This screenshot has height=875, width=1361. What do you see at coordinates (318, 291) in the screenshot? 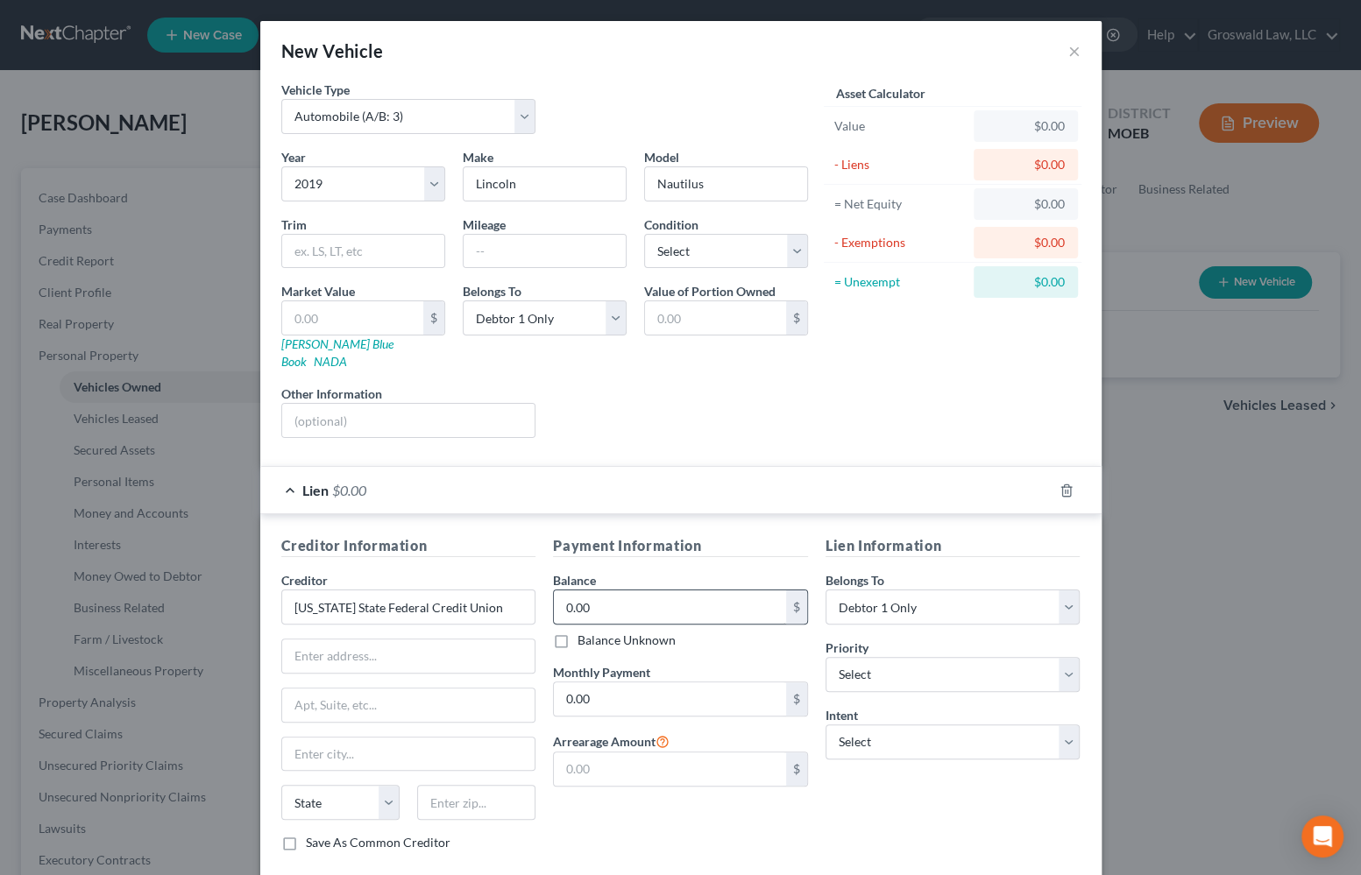
I see `label: Market Value` at bounding box center [318, 291].